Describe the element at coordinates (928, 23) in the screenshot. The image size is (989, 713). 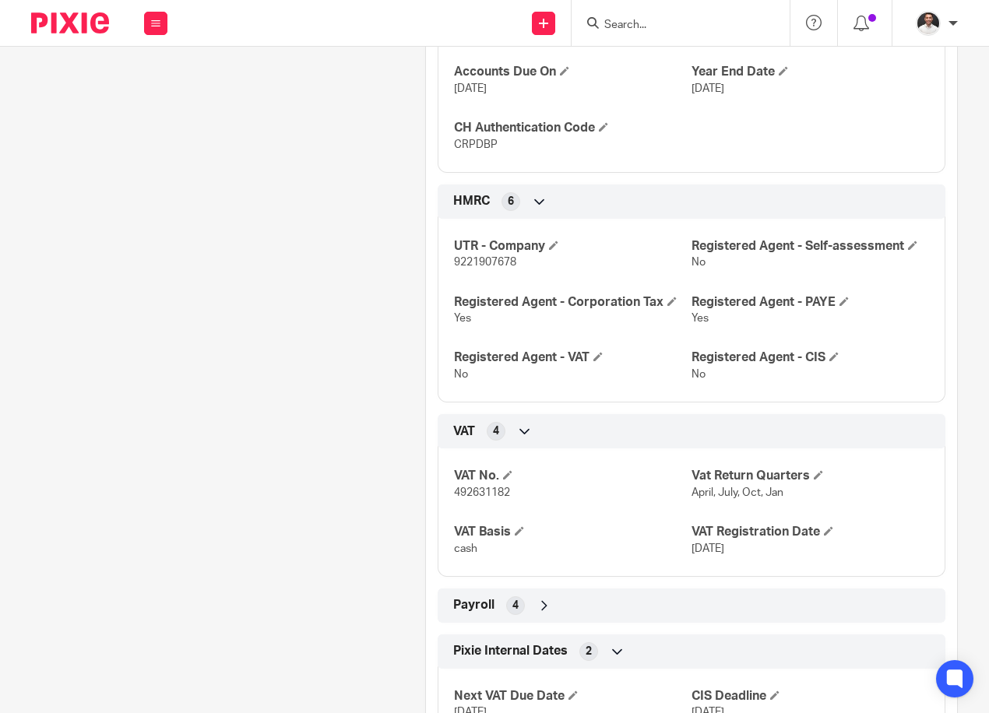
I see `img: dom%20slack.jpg` at that location.